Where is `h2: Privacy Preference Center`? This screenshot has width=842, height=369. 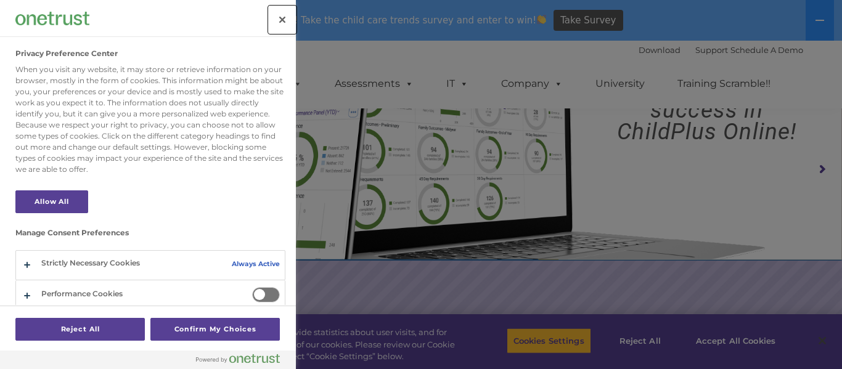 h2: Privacy Preference Center is located at coordinates (67, 54).